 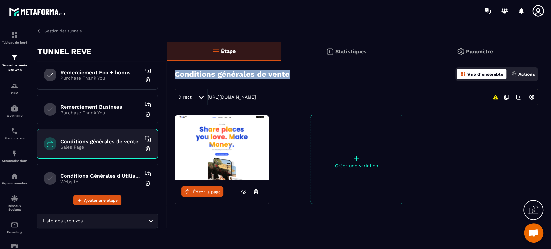 I want to click on h6: Remerciement Business, so click(x=101, y=107).